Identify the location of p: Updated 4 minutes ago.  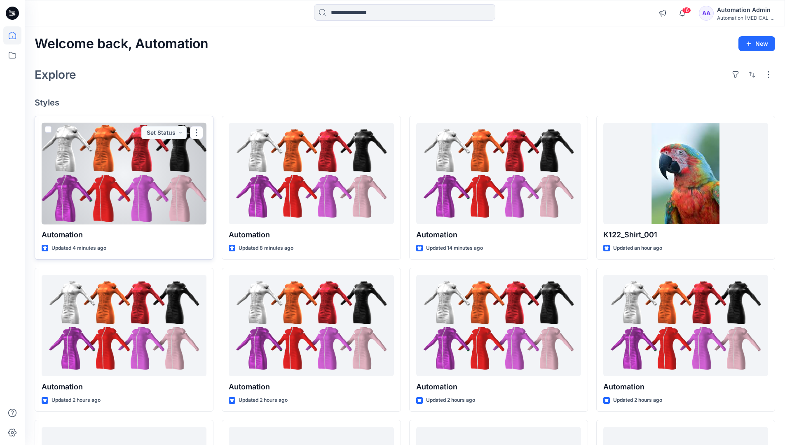
(79, 248).